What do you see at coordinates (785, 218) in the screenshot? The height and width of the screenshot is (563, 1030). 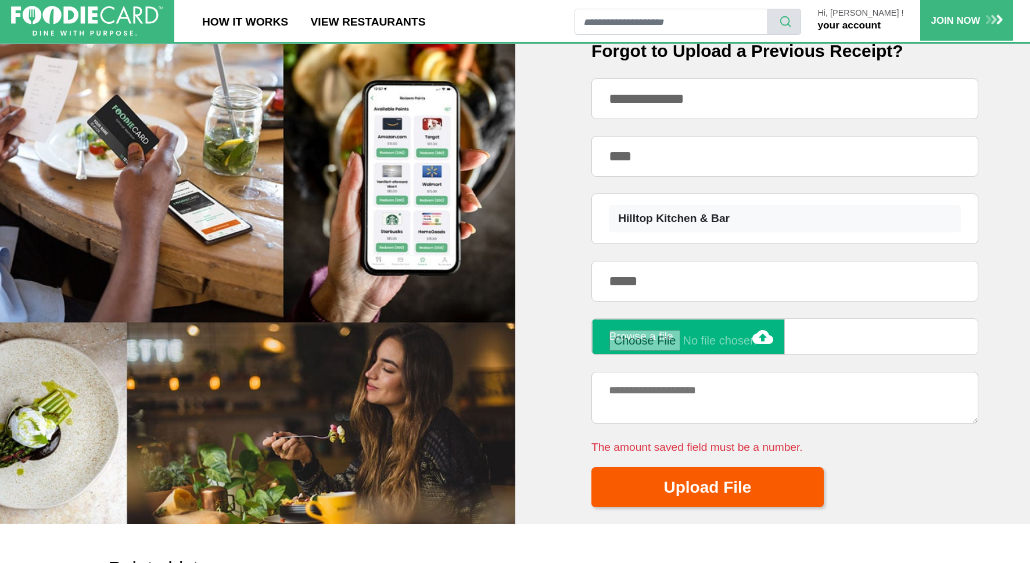 I see `button: Hilltop Kitchen & Bar` at bounding box center [785, 218].